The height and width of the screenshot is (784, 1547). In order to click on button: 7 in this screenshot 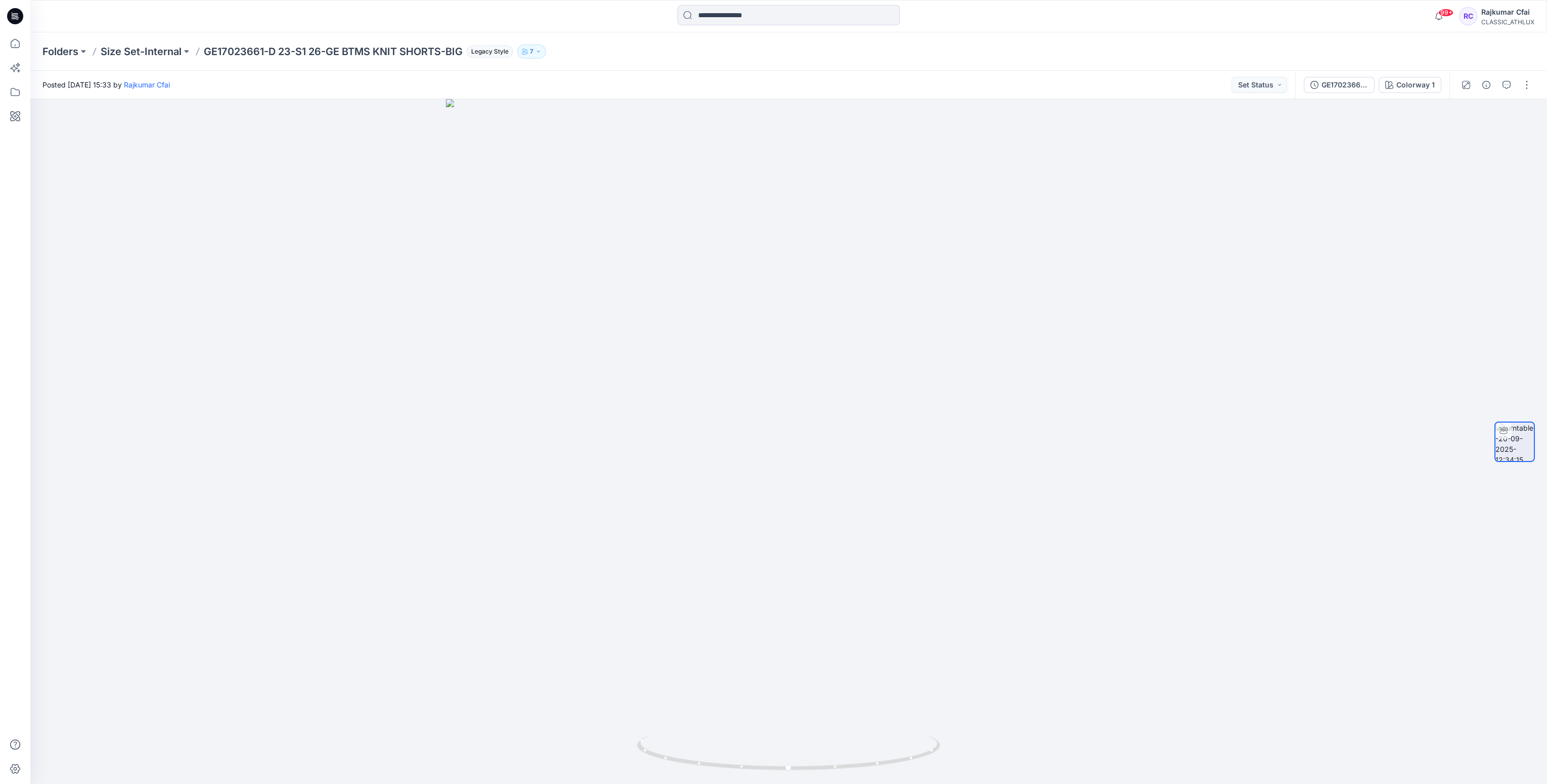, I will do `click(531, 51)`.